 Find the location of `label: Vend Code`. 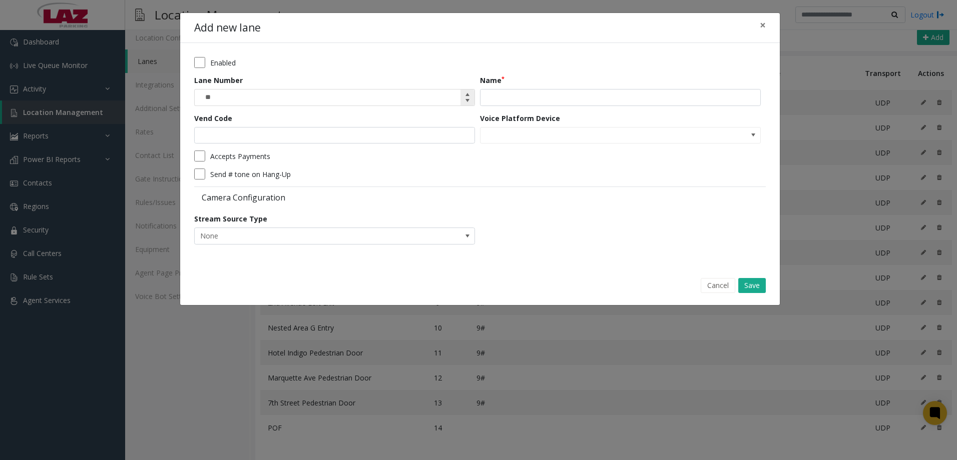

label: Vend Code is located at coordinates (213, 118).